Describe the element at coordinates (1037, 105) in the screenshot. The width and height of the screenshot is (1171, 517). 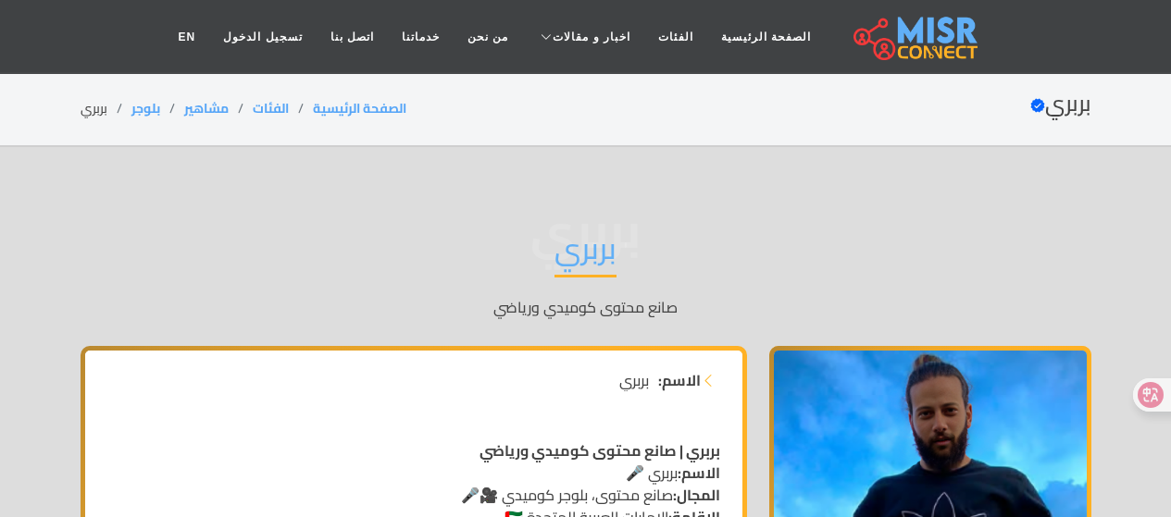
I see `svg: Verified account` at that location.